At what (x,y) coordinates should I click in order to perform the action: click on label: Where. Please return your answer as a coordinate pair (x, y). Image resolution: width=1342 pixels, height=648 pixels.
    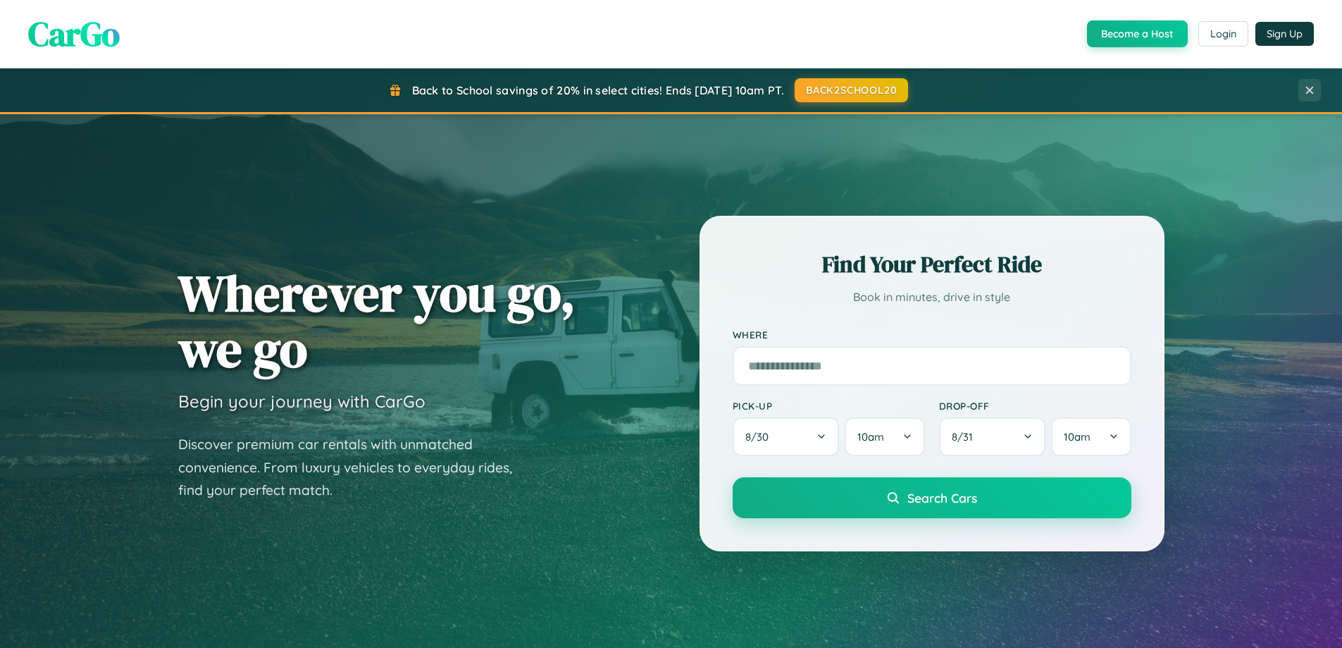
    Looking at the image, I should click on (932, 334).